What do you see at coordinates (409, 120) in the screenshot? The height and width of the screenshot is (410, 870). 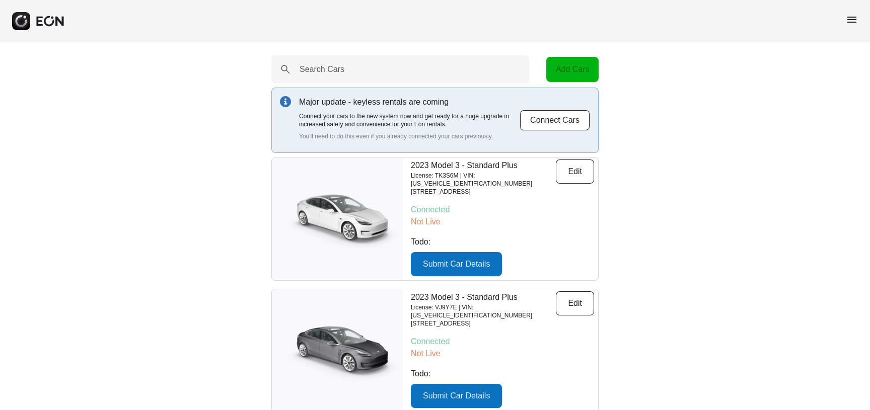 I see `p: Connect your cars to the new system now and get ready for a huge upgrade in increased safety and ...` at bounding box center [409, 120].